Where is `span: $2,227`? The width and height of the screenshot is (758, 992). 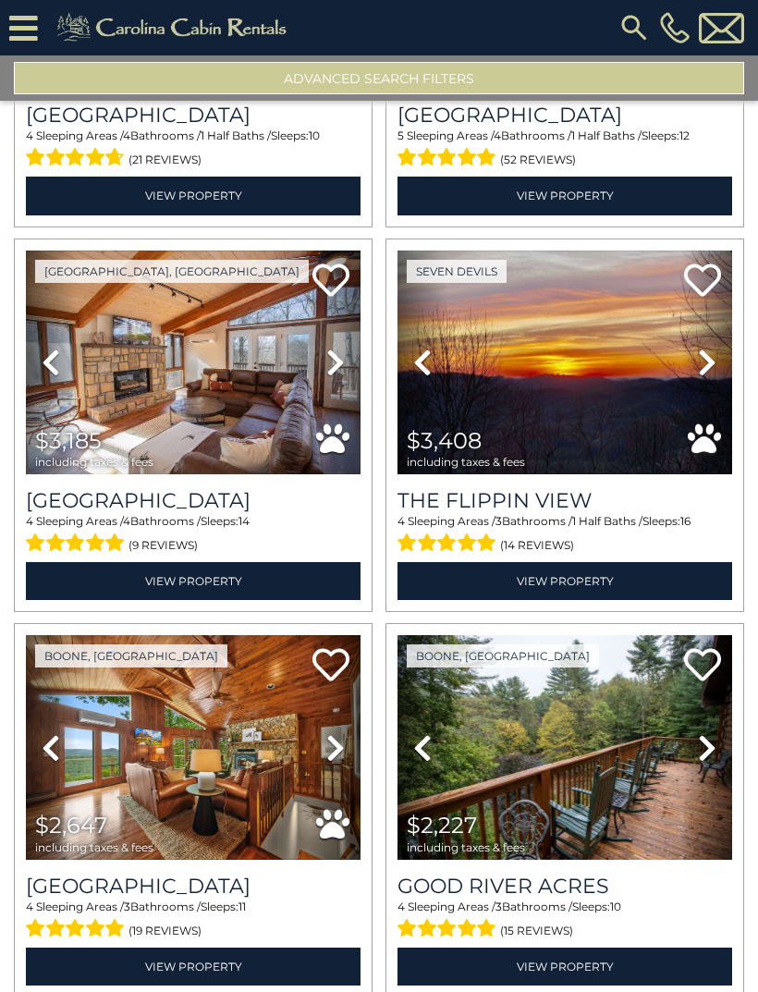
span: $2,227 is located at coordinates (442, 825).